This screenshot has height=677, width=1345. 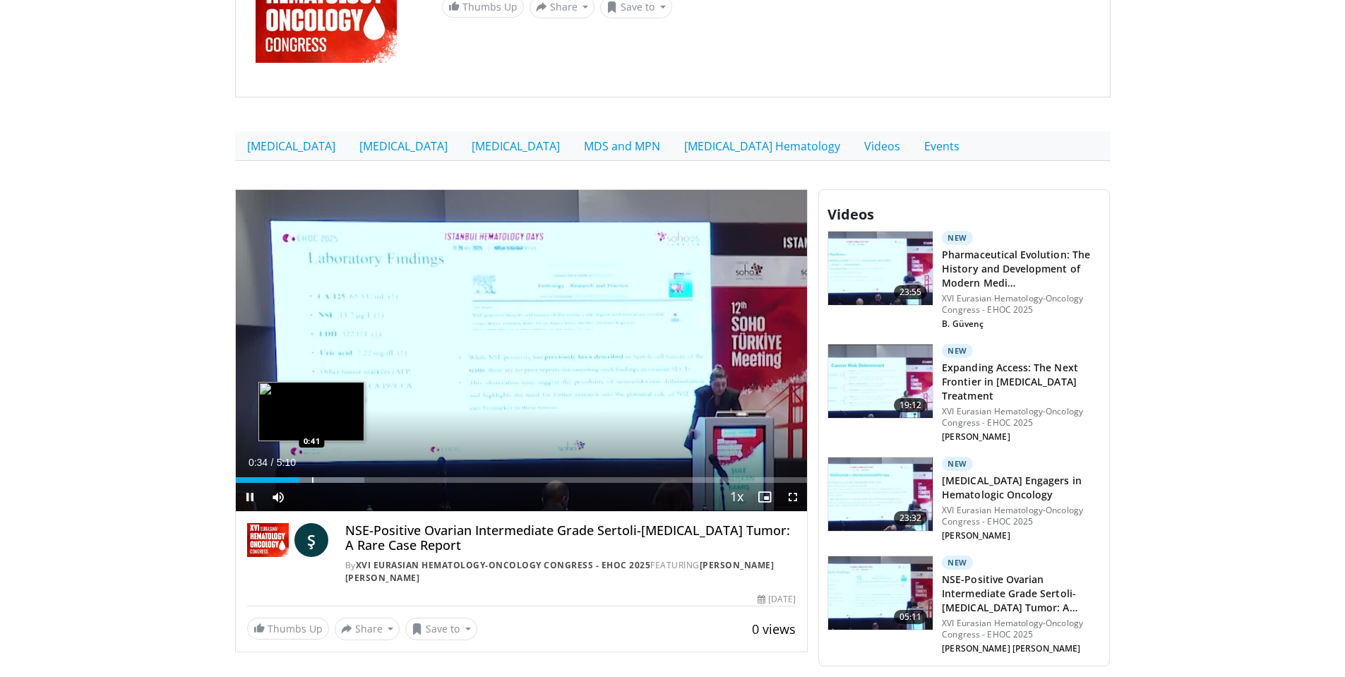 What do you see at coordinates (268, 540) in the screenshot?
I see `img: XVI Eurasian Hematology-Oncology Congress - EHOC 2025` at bounding box center [268, 540].